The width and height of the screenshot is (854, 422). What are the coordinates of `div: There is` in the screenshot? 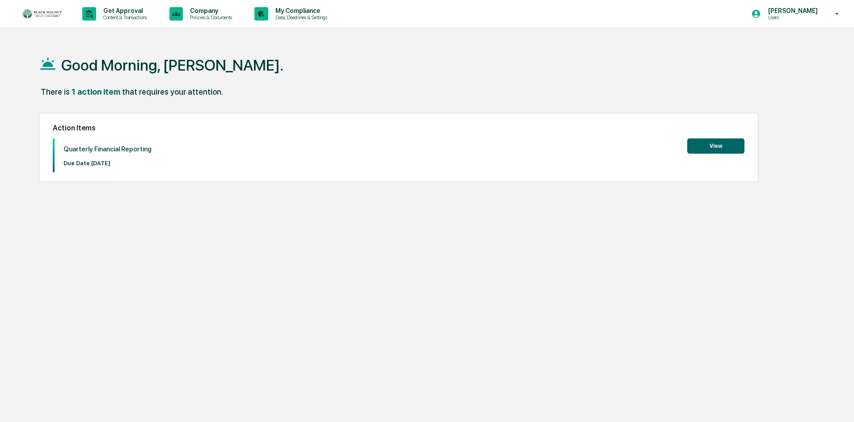 It's located at (55, 92).